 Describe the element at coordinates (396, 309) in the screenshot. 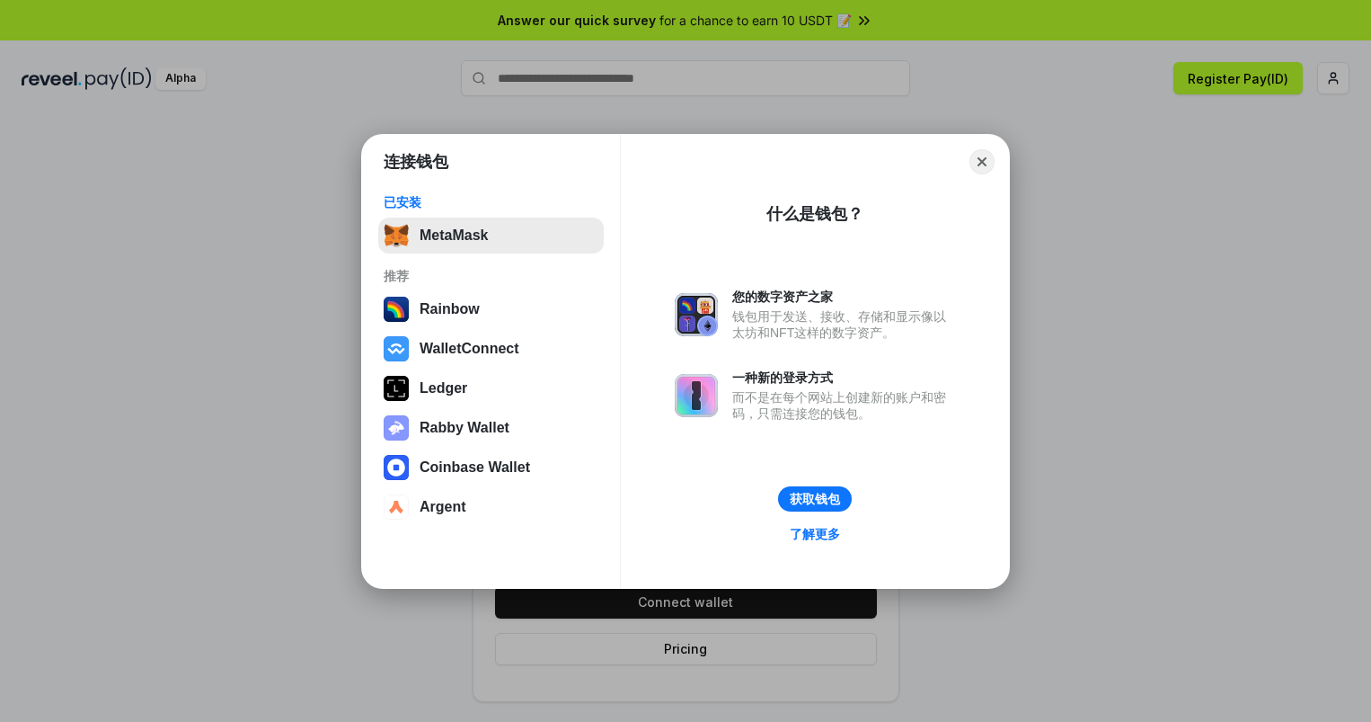

I see `img: svg+xml,%3Csvg%20width%3D%22120%22%20height%3D%22120%22%20viewBox%3D%220%200%20120%20120%22%20fil...` at that location.